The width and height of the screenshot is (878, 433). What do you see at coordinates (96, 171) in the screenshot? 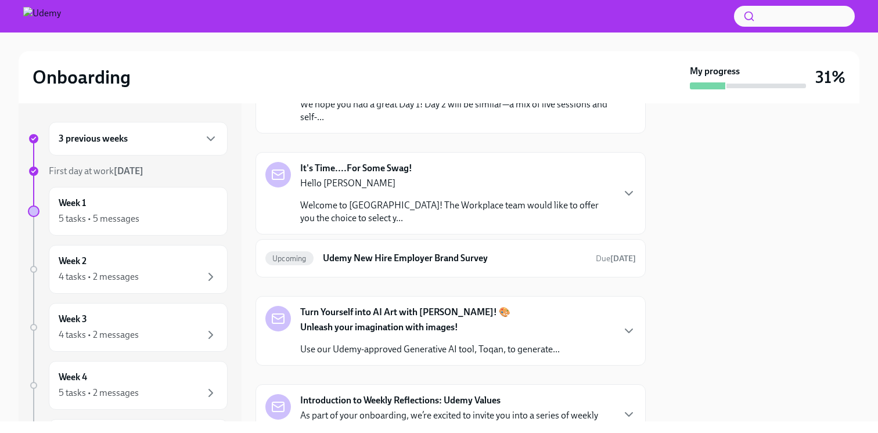
I see `span: First day at work` at bounding box center [96, 171].